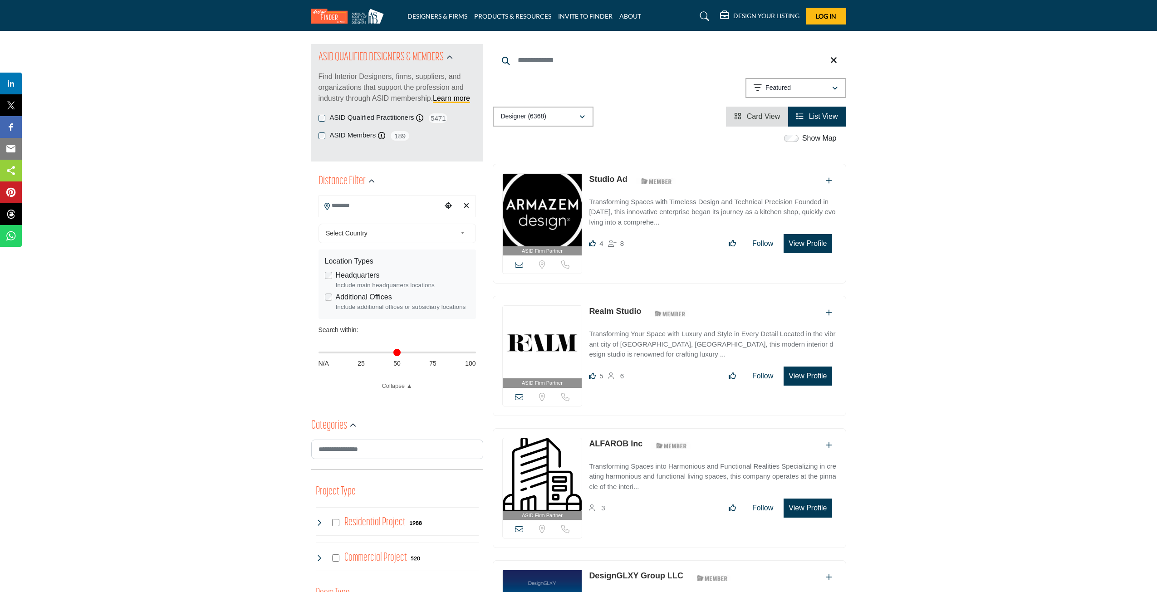  Describe the element at coordinates (826, 16) in the screenshot. I see `span: Log In` at that location.